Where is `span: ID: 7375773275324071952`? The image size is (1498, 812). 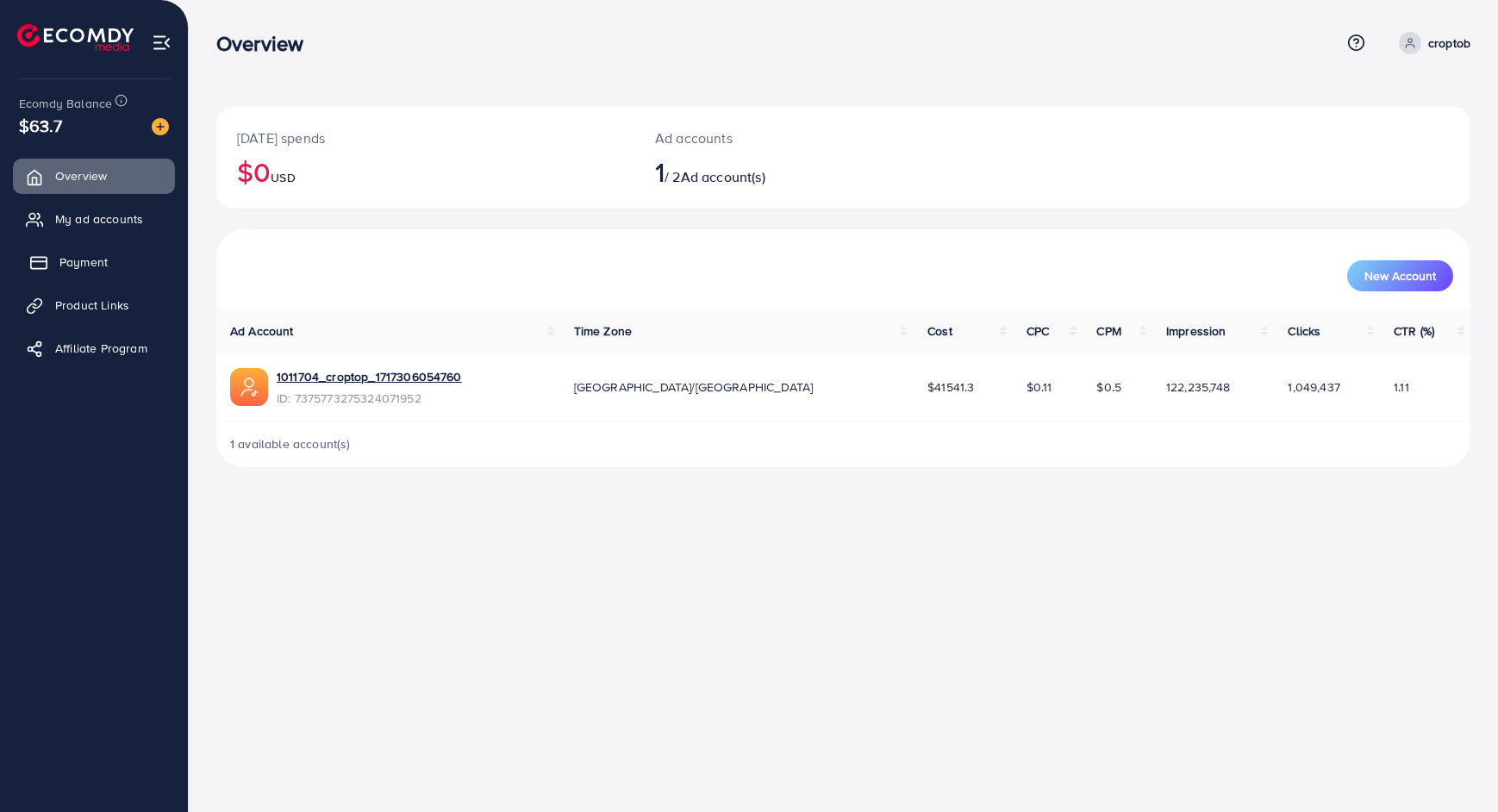 span: ID: 7375773275324071952 is located at coordinates (369, 398).